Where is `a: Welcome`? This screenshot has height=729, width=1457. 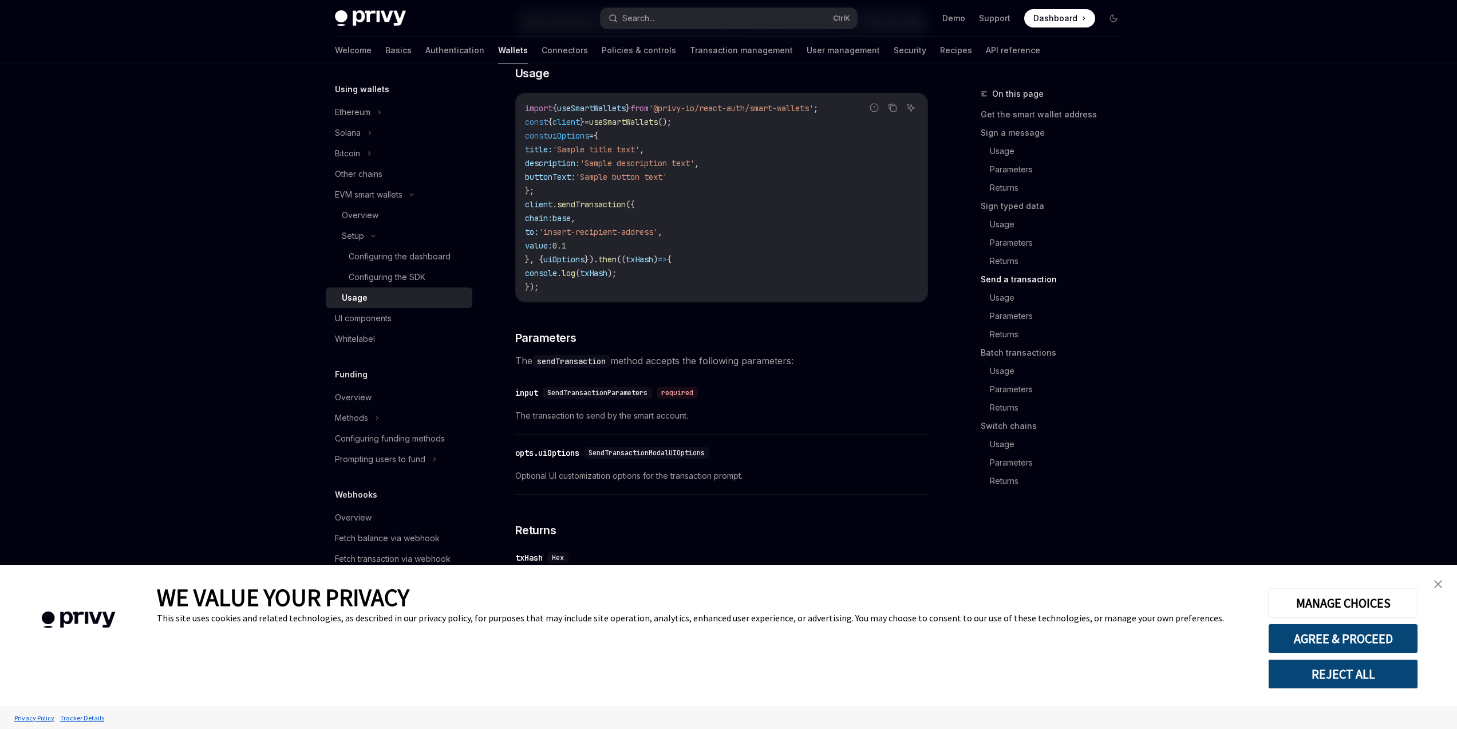 a: Welcome is located at coordinates (353, 50).